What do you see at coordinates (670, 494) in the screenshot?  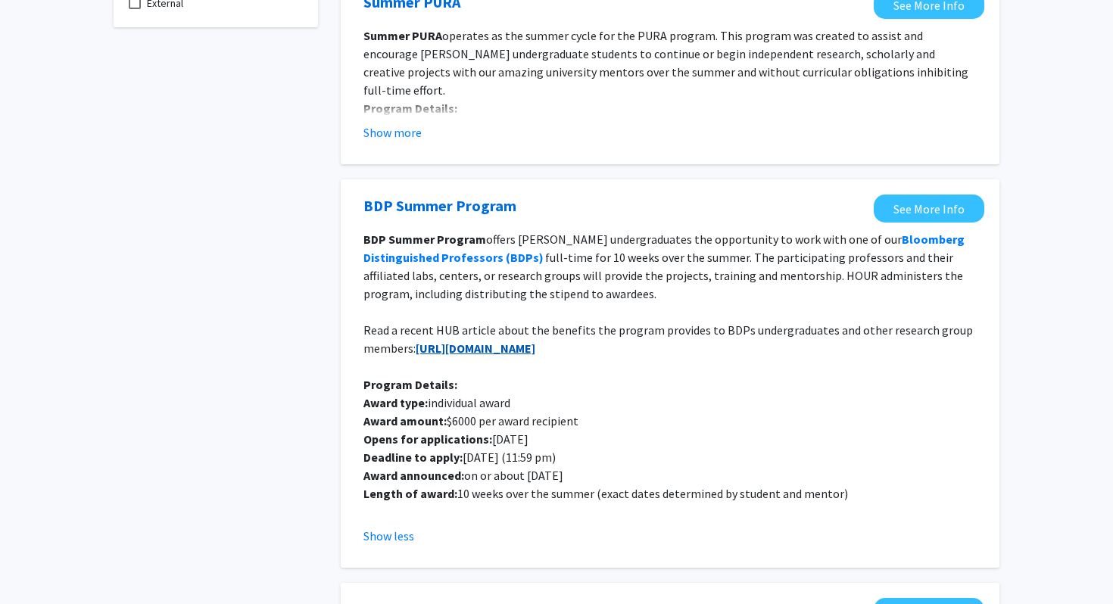 I see `p: 10 weeks over the summer (exact dates determined by student and mentor)` at bounding box center [670, 494].